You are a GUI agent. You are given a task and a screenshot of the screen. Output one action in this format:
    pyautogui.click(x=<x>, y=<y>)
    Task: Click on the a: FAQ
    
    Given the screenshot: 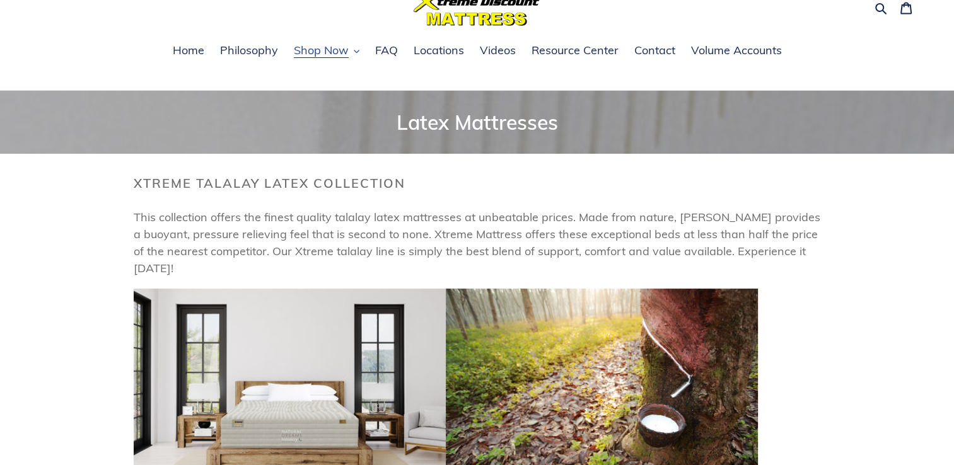 What is the action you would take?
    pyautogui.click(x=387, y=51)
    